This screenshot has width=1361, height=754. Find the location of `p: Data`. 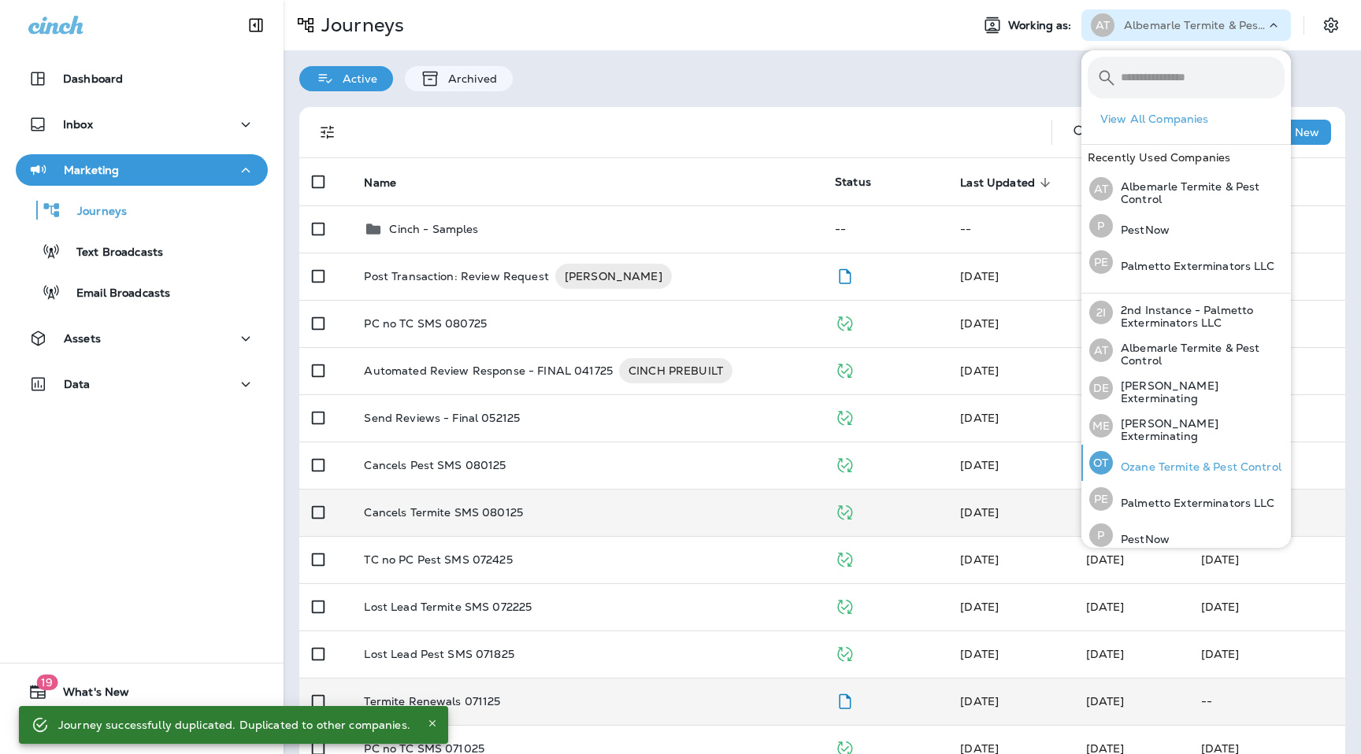

p: Data is located at coordinates (77, 384).